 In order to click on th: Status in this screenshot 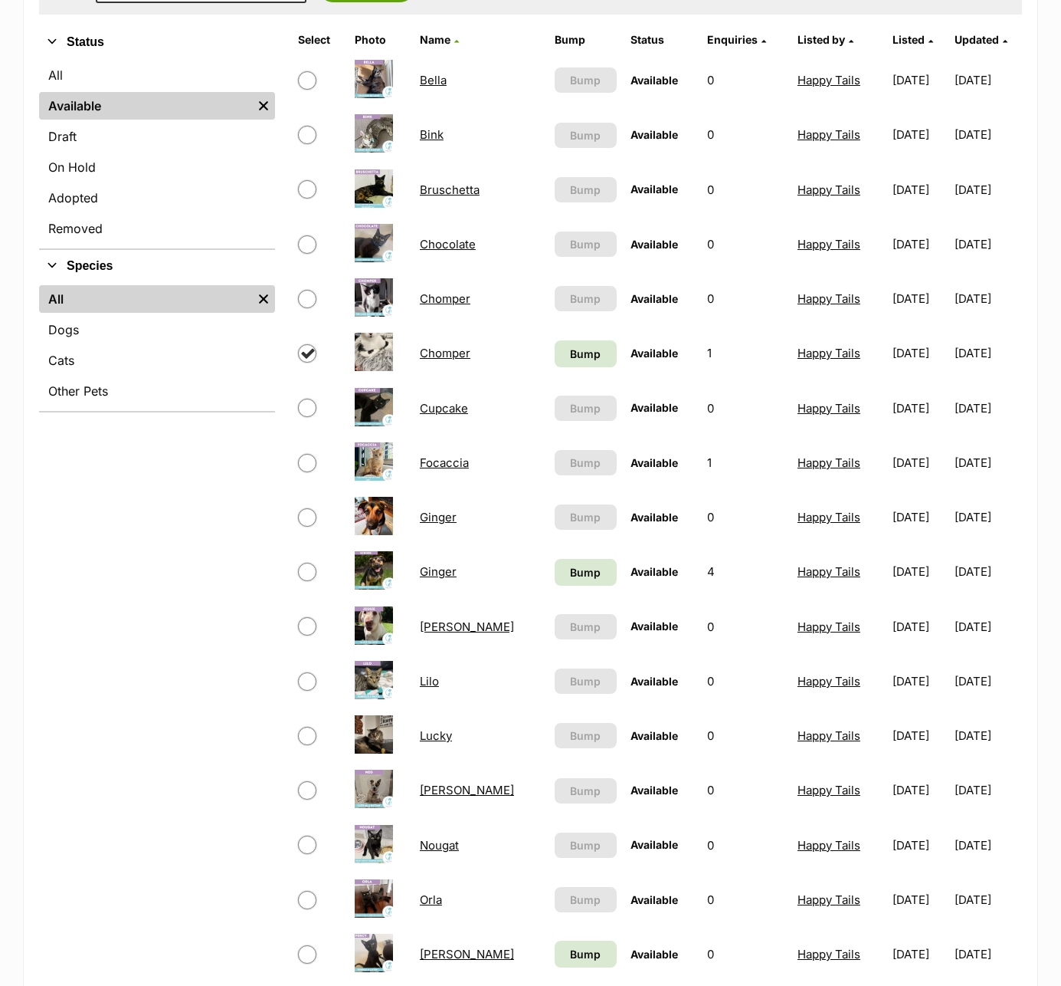, I will do `click(662, 40)`.